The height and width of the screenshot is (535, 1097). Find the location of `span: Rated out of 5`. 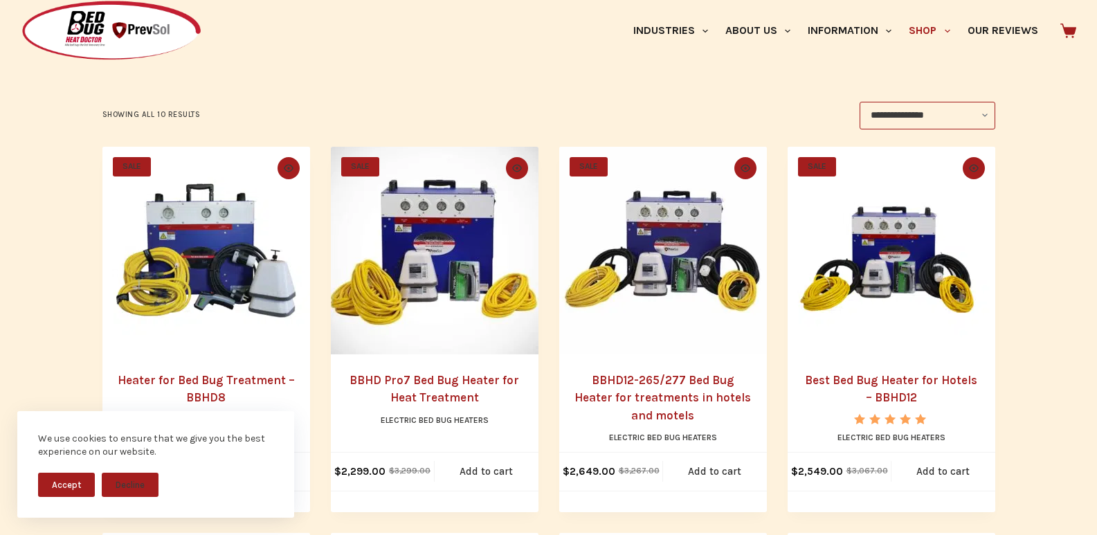

span: Rated out of 5 is located at coordinates (891, 435).